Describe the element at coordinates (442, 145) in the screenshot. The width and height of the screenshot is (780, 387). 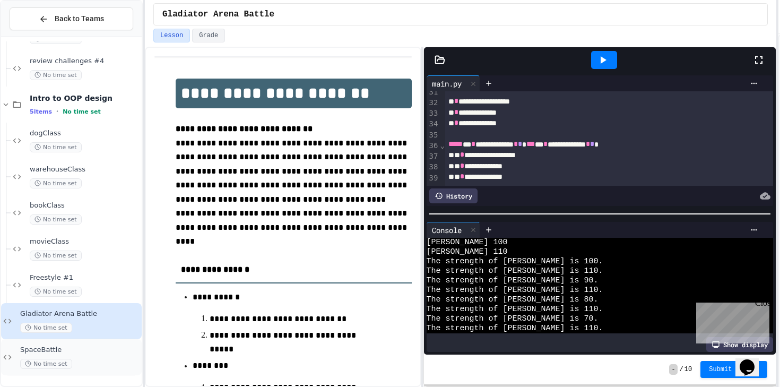
I see `span: Fold line` at that location.